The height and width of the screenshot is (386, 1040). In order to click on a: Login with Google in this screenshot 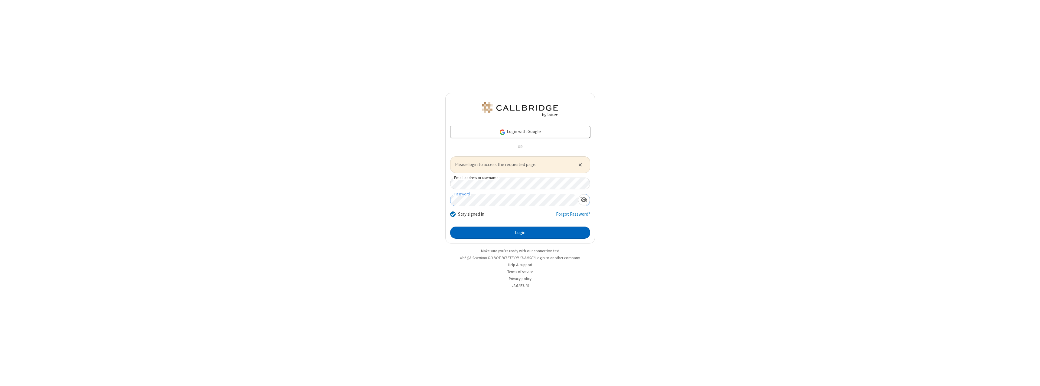, I will do `click(520, 132)`.